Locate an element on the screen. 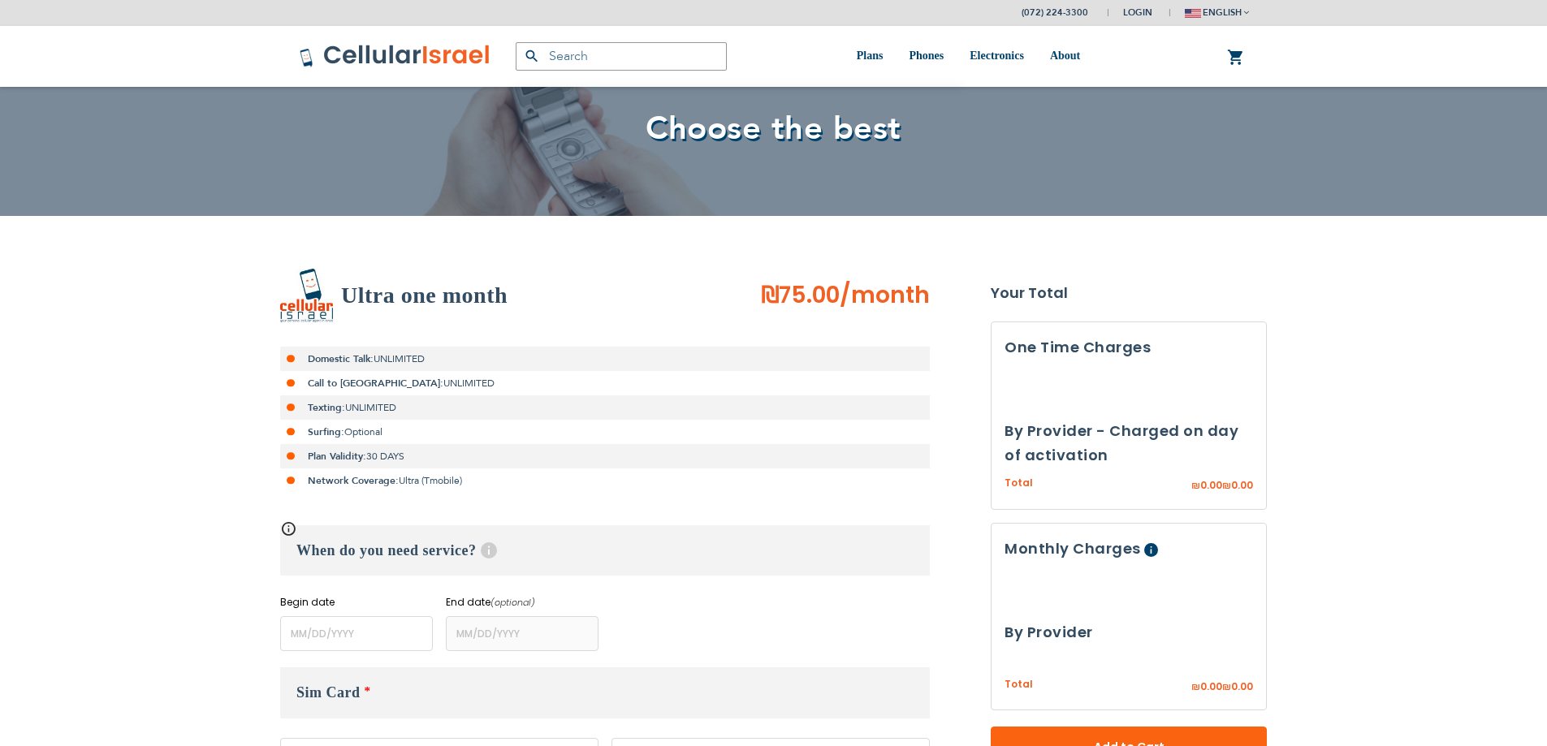 The height and width of the screenshot is (746, 1547). span: /month is located at coordinates (884, 296).